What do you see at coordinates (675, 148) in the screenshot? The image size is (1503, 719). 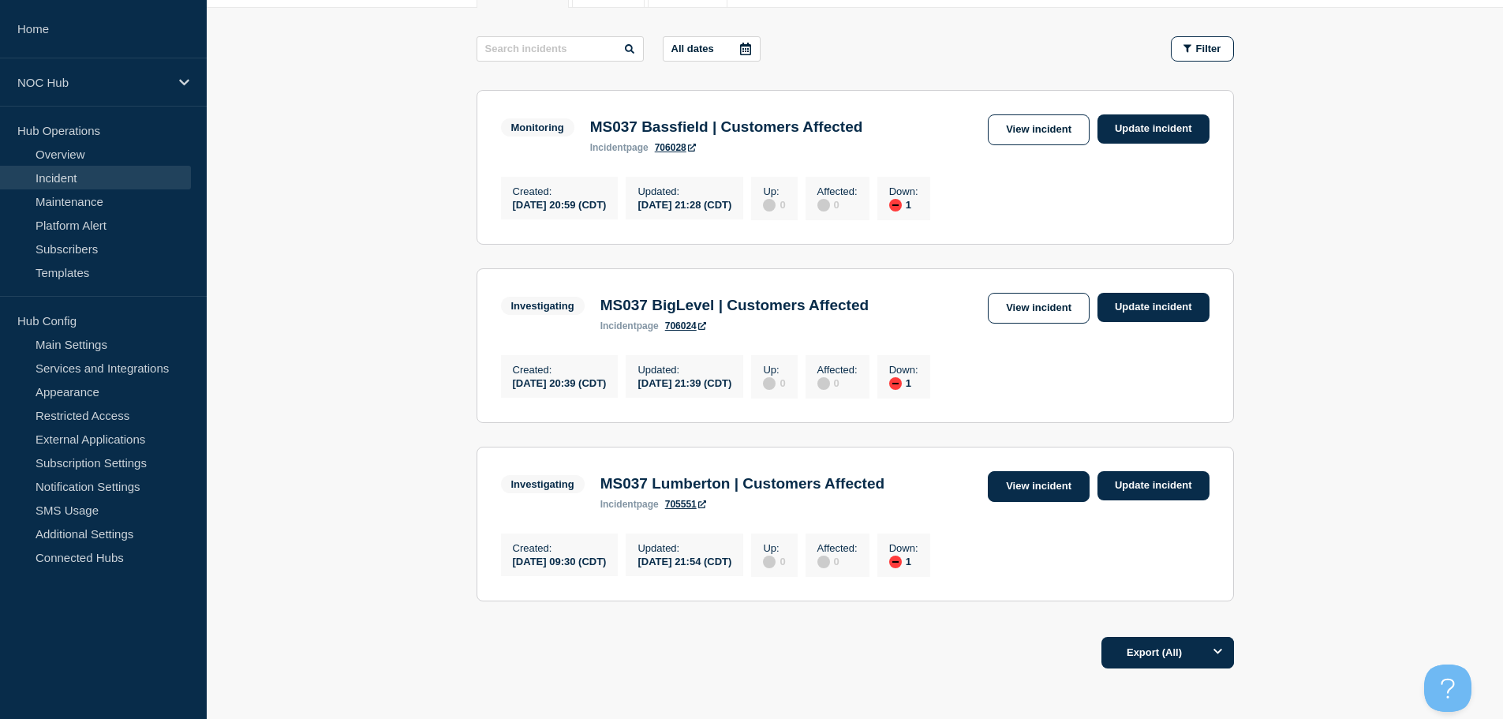 I see `a: 706028` at bounding box center [675, 148].